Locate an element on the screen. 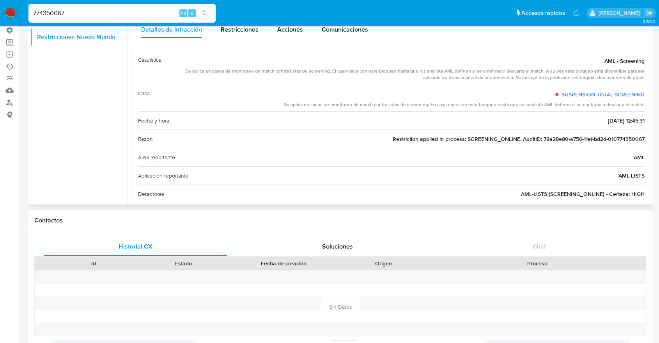 The width and height of the screenshot is (659, 343). span: Alt is located at coordinates (183, 13).